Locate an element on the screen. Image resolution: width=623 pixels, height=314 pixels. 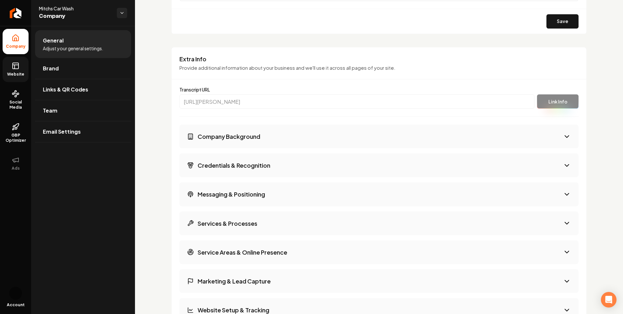
span: Website is located at coordinates (16, 74).